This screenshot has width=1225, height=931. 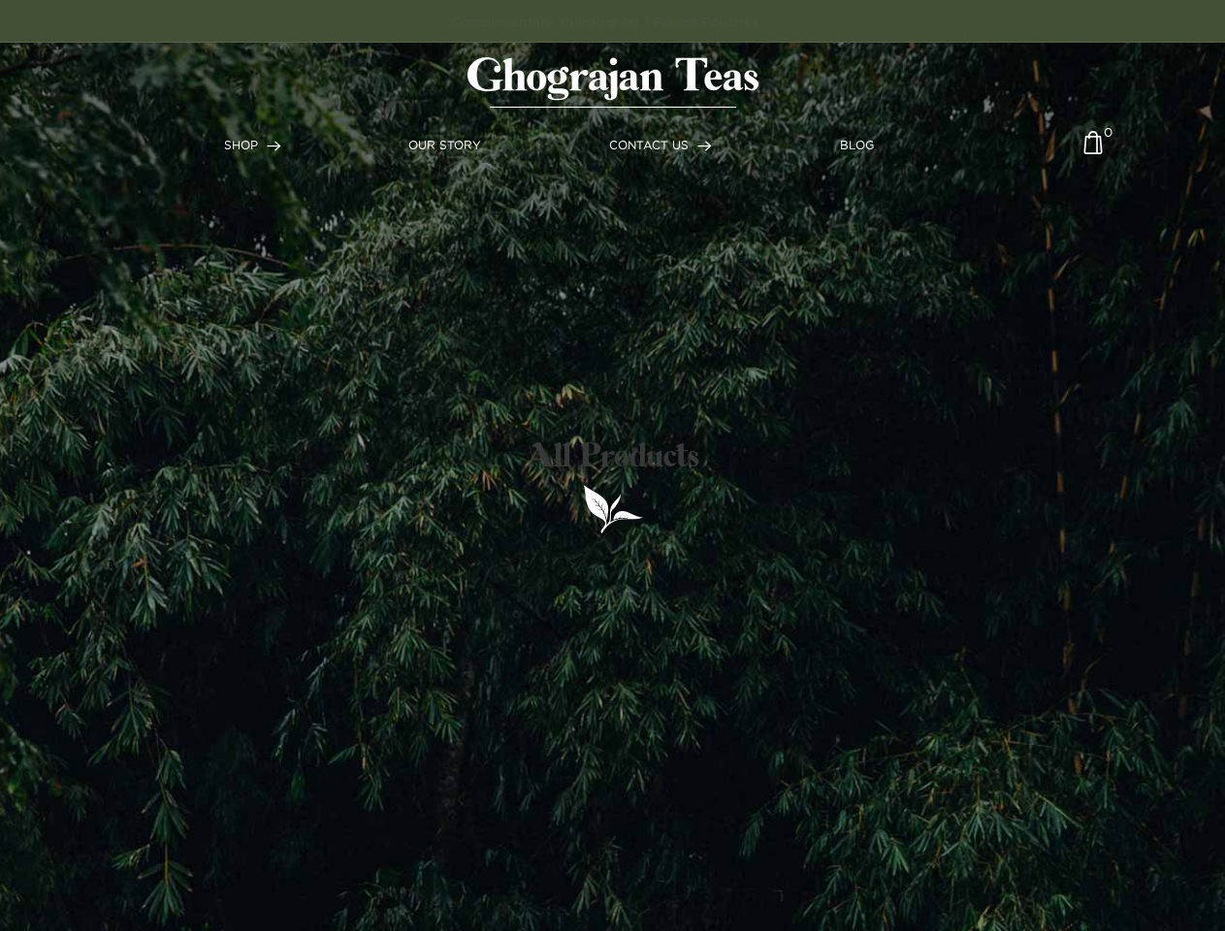 What do you see at coordinates (661, 146) in the screenshot?
I see `a: CONTACT US` at bounding box center [661, 146].